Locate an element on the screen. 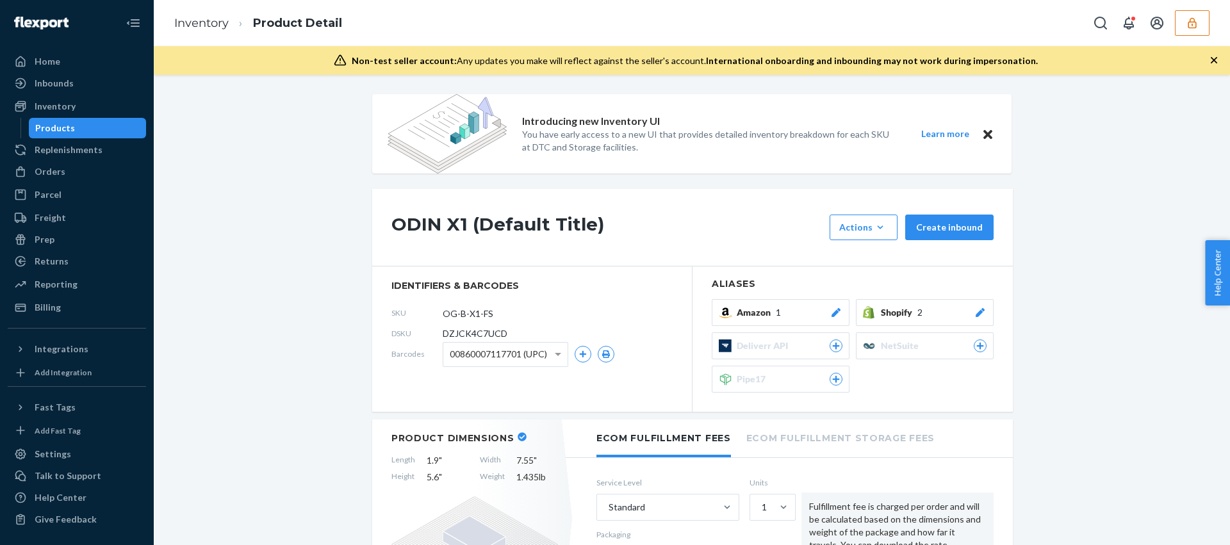 This screenshot has width=1230, height=545. a: Product Detail is located at coordinates (297, 23).